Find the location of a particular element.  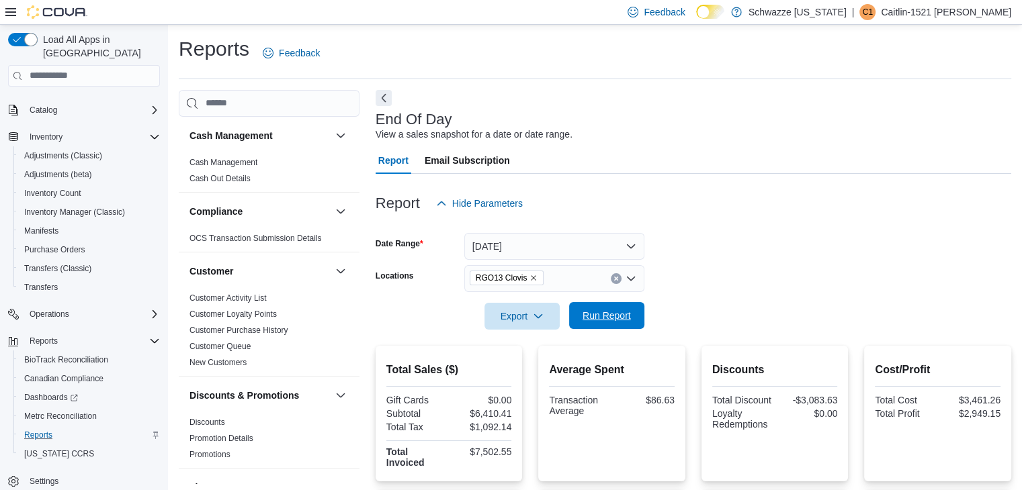

h3: Customer is located at coordinates (211, 271).